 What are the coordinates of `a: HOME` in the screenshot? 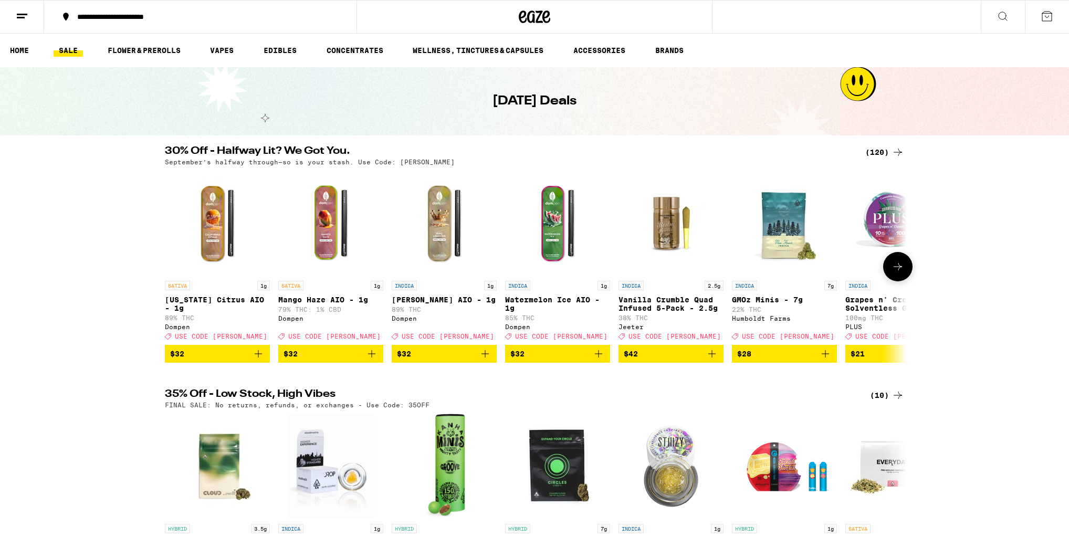 It's located at (19, 50).